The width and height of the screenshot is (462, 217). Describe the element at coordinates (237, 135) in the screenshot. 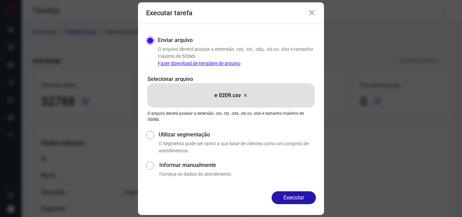

I see `label: Utilizar segmentação` at that location.